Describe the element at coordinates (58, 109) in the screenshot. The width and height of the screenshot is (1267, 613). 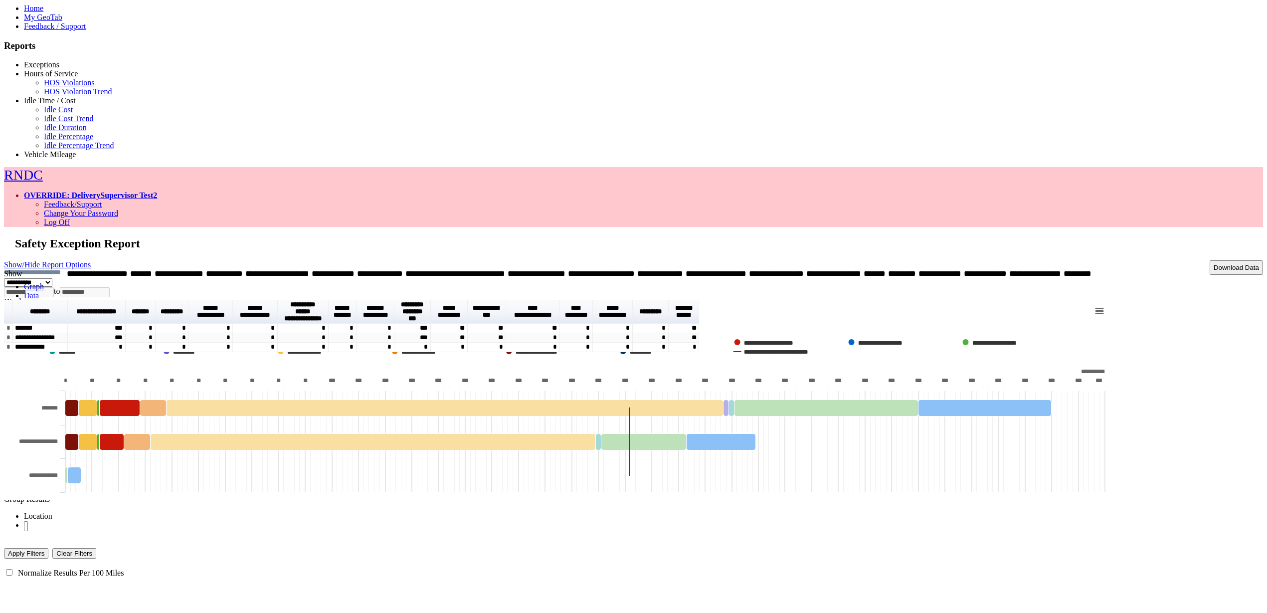
I see `a: Idle Cost` at that location.